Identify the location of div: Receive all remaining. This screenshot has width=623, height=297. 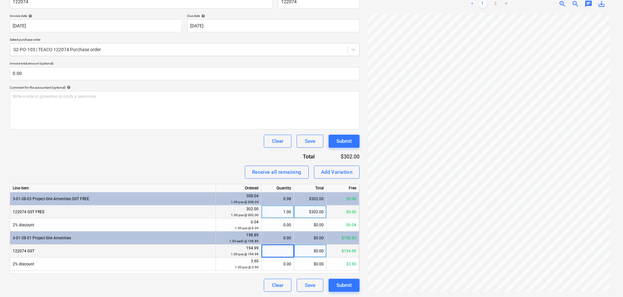
(277, 172).